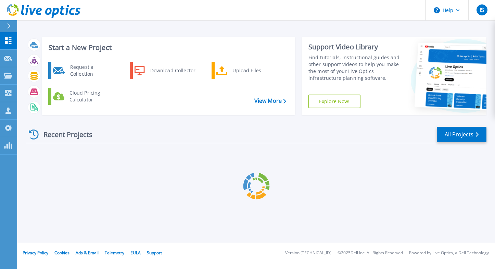 The image size is (495, 269). What do you see at coordinates (136, 252) in the screenshot?
I see `a: EULA` at bounding box center [136, 252].